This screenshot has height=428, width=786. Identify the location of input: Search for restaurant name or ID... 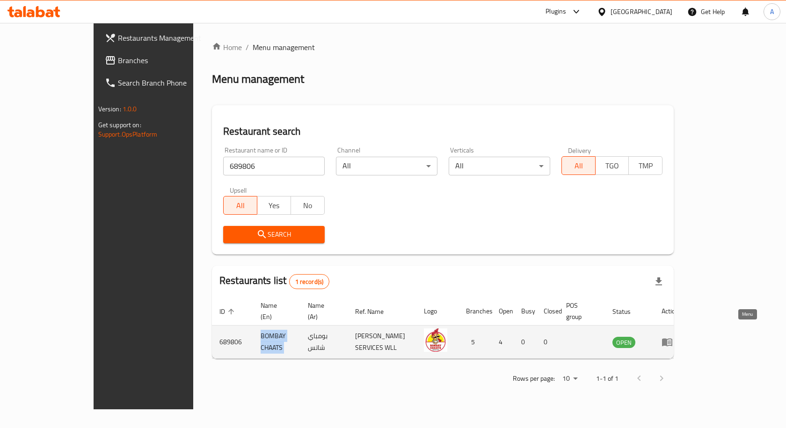
(274, 166).